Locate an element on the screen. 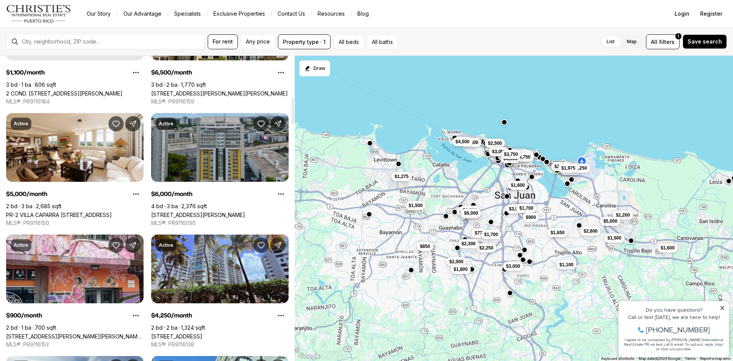  span: $6,000 is located at coordinates (471, 213).